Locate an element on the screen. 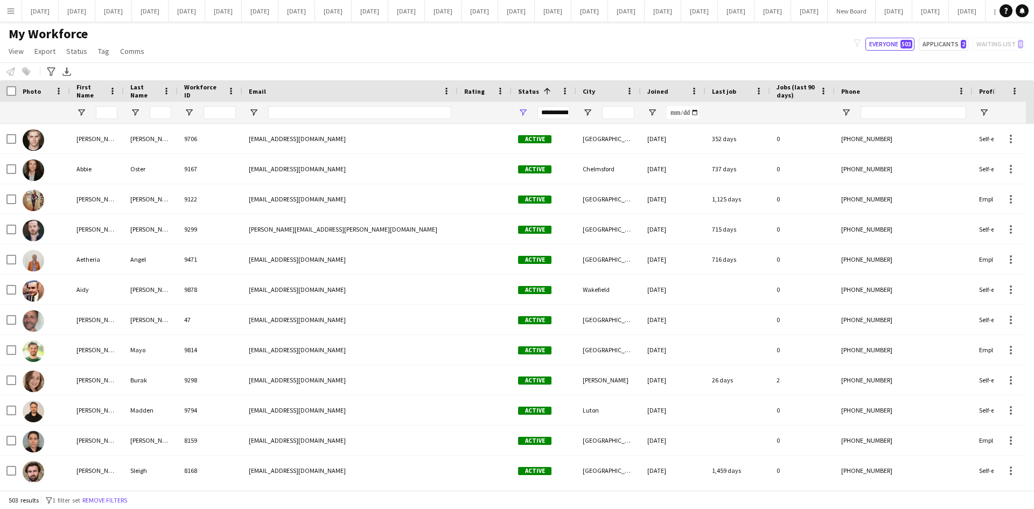  app-action-btn: Advanced filters is located at coordinates (51, 72).